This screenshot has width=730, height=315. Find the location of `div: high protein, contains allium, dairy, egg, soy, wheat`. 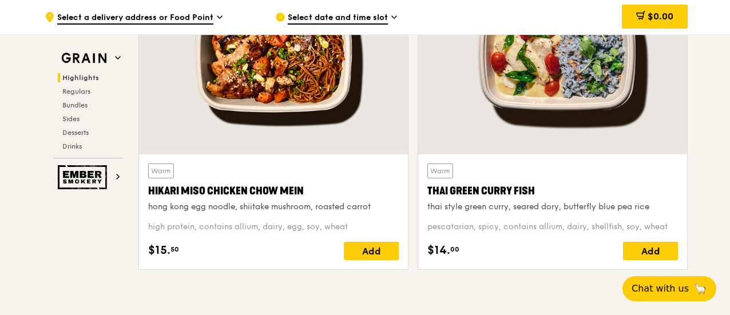

div: high protein, contains allium, dairy, egg, soy, wheat is located at coordinates (273, 227).